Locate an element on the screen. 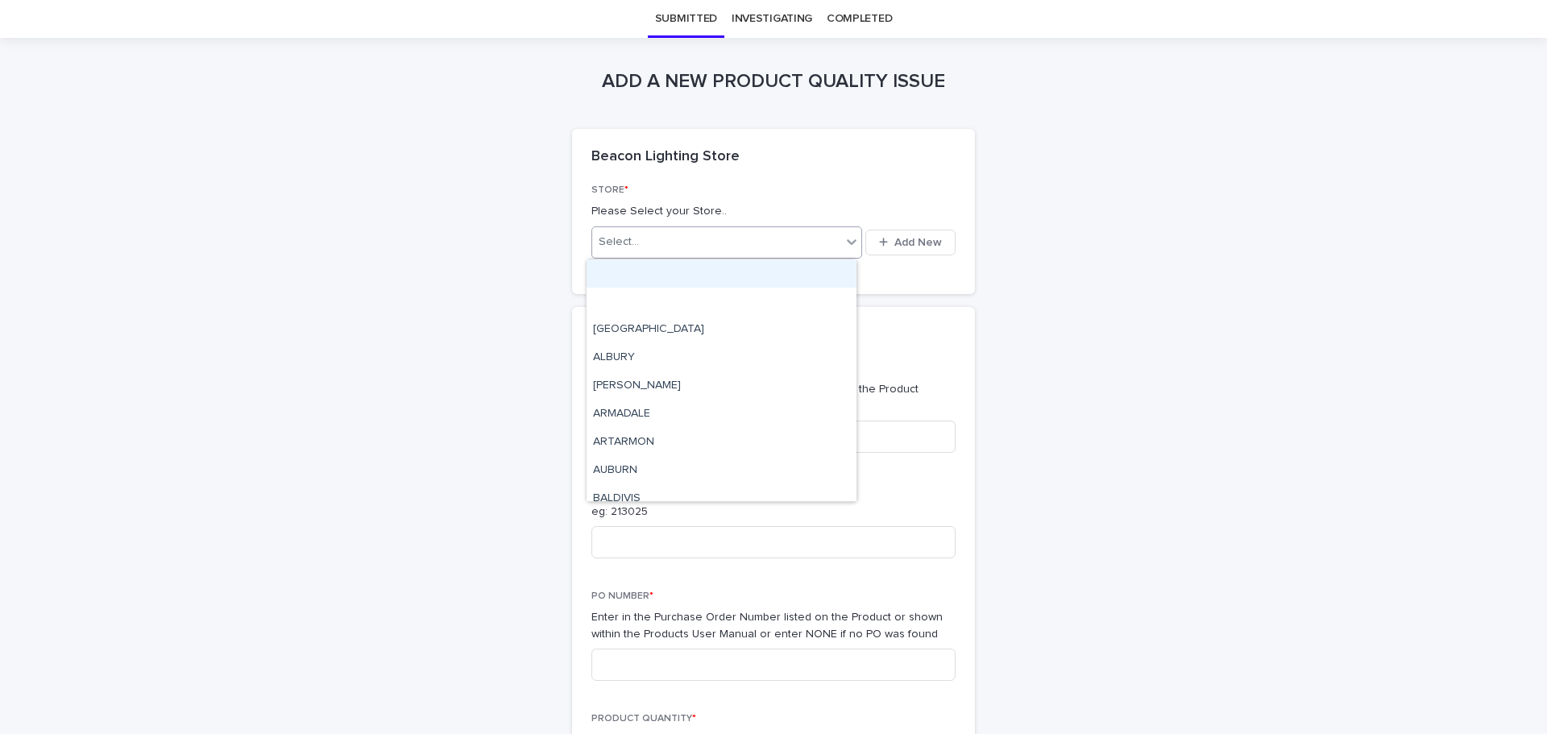 Image resolution: width=1547 pixels, height=734 pixels. div: AUBURN is located at coordinates (721, 470).